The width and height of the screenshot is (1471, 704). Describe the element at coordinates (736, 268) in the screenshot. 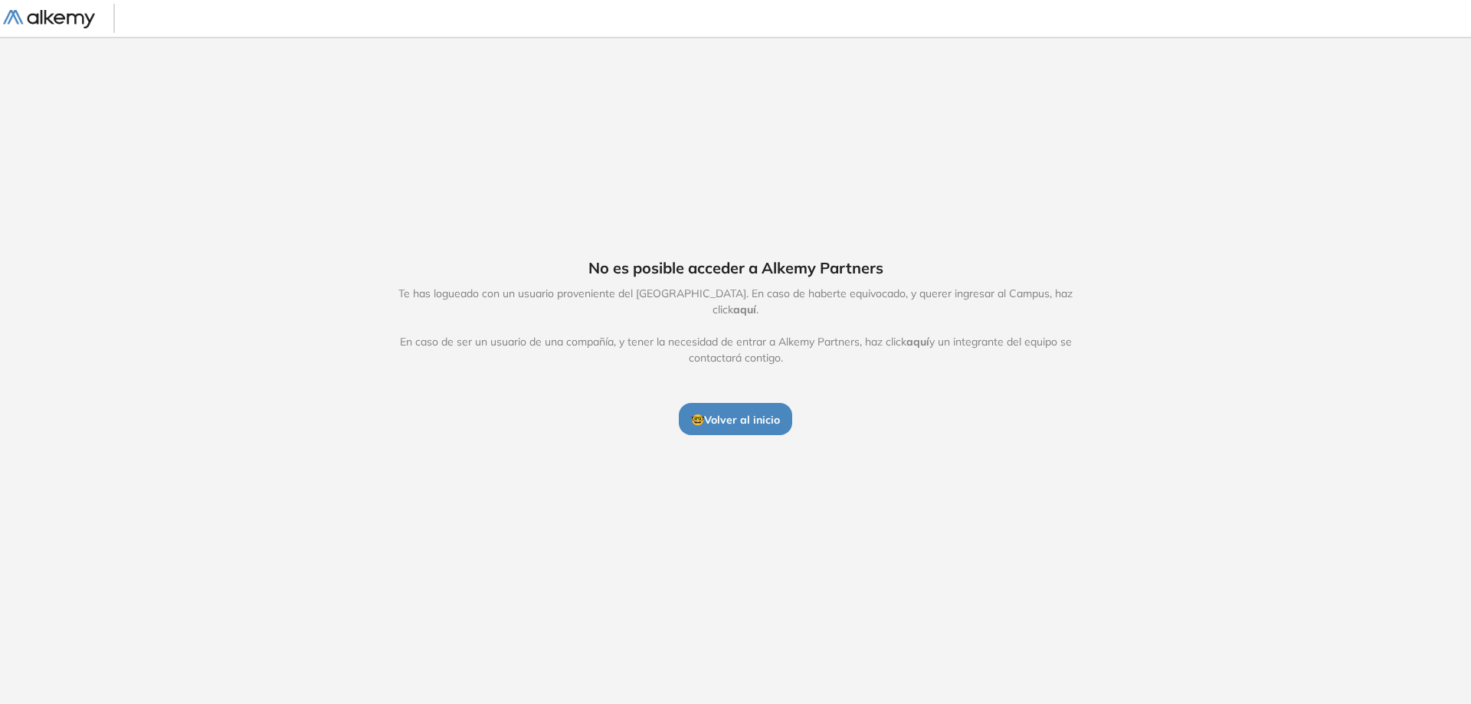

I see `span: No es posible acceder a Alkemy Partners` at that location.